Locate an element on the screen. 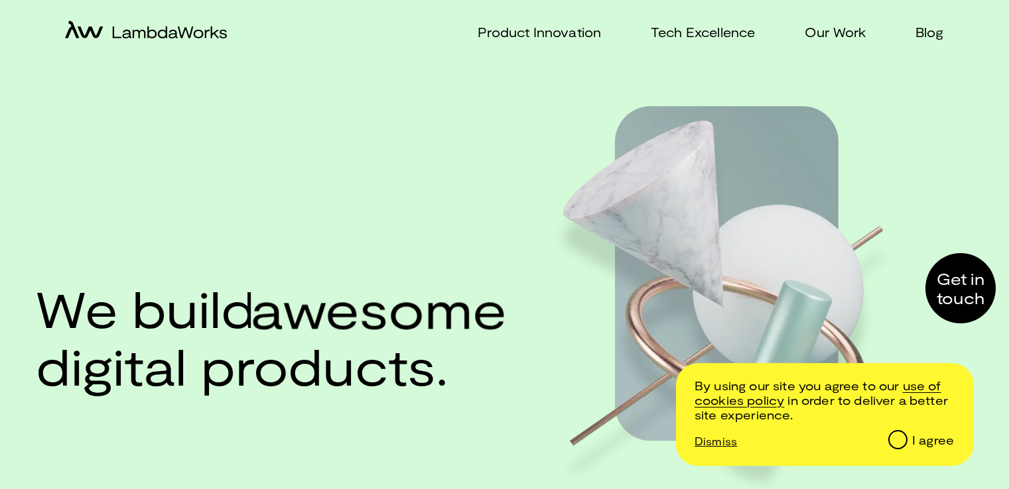 This screenshot has width=1009, height=489. p: Product Innovation is located at coordinates (539, 32).